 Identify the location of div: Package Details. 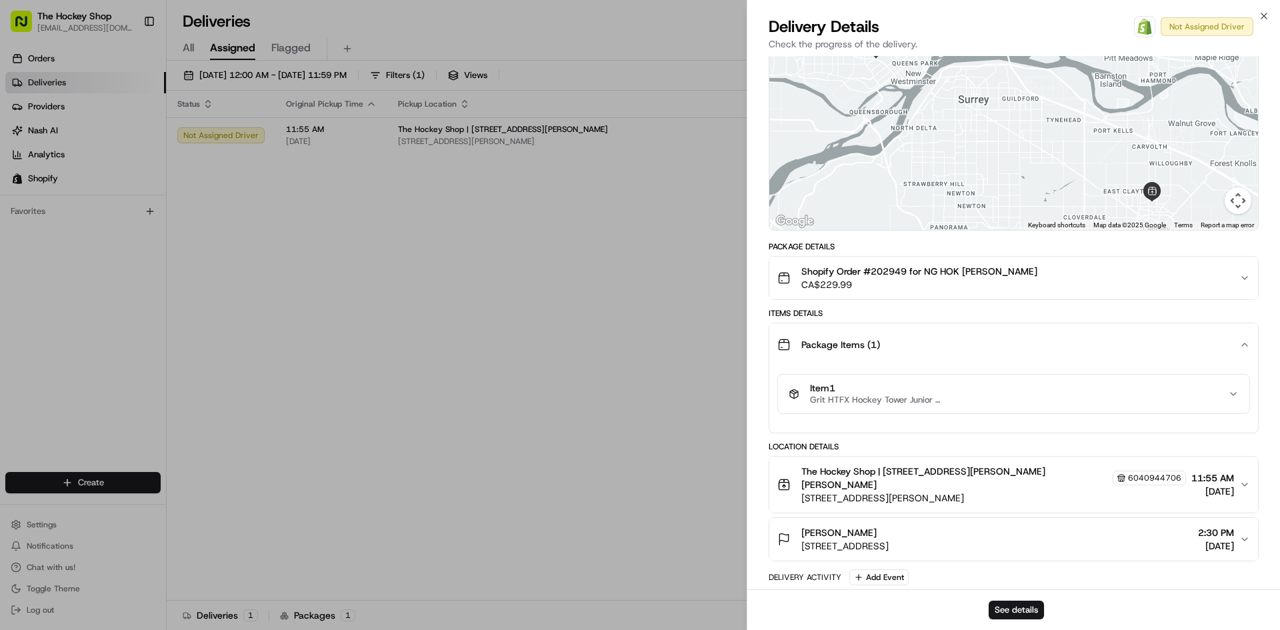
(1014, 247).